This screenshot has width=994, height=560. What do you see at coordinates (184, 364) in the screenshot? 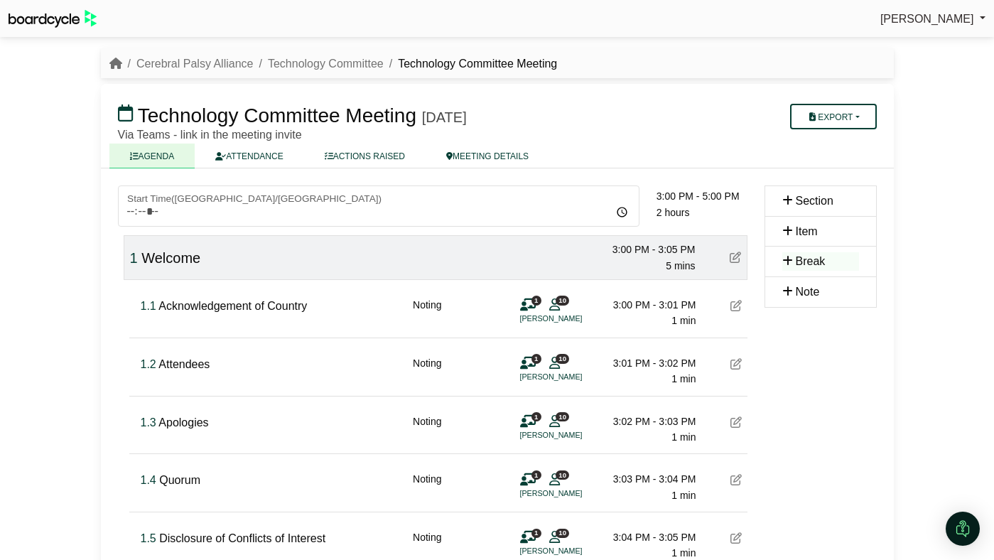
I see `span: Attendees` at bounding box center [184, 364].